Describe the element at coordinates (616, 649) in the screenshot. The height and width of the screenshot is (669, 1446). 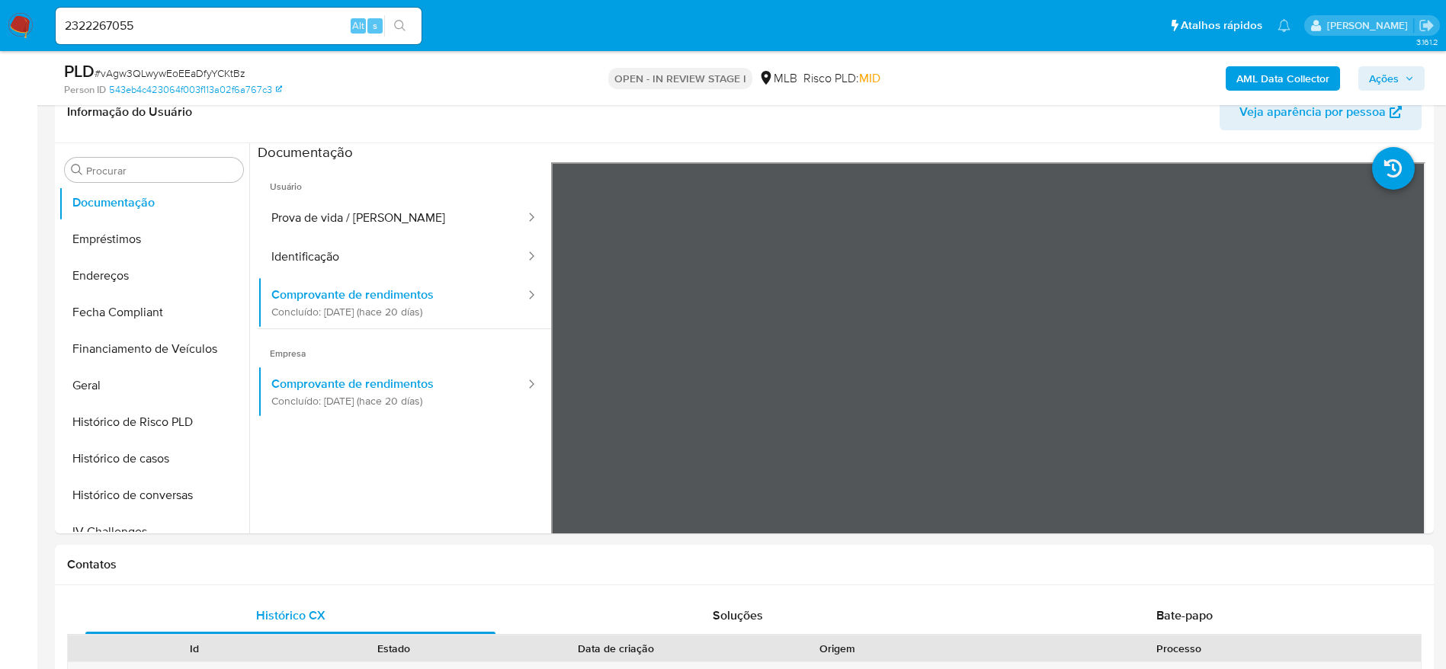
I see `div: Data de criação` at that location.